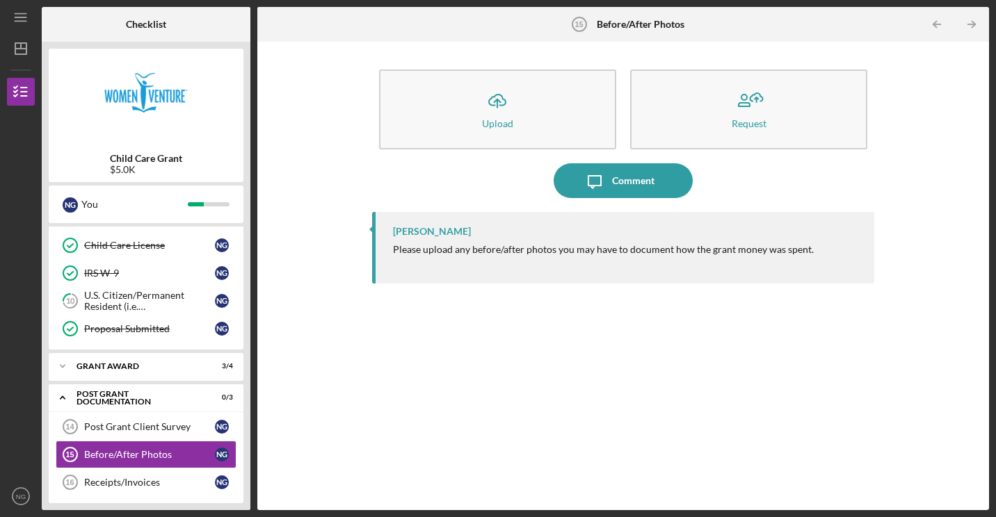 This screenshot has height=517, width=996. I want to click on div: Request, so click(749, 123).